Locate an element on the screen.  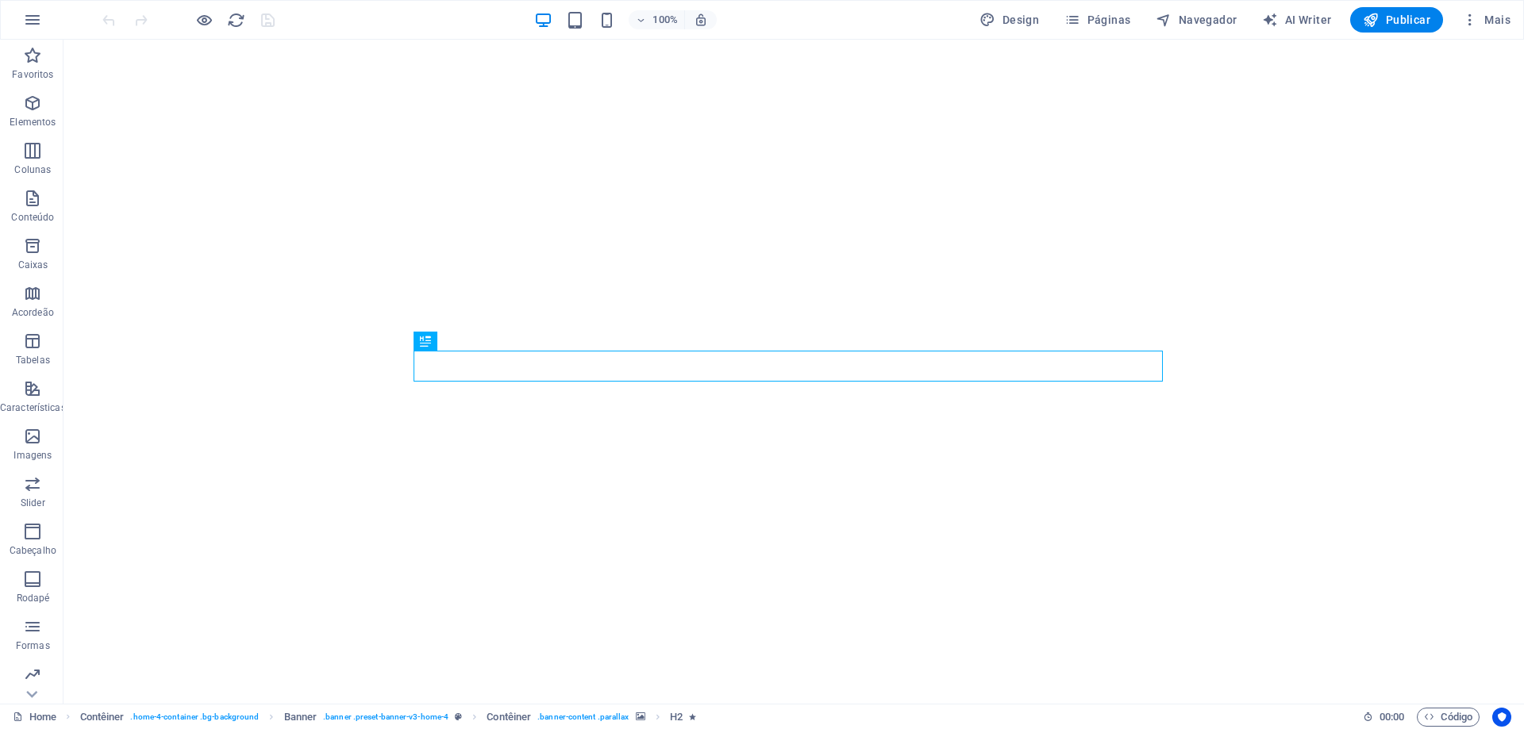
div: Design (Ctrl+Alt+Y) is located at coordinates (1009, 20).